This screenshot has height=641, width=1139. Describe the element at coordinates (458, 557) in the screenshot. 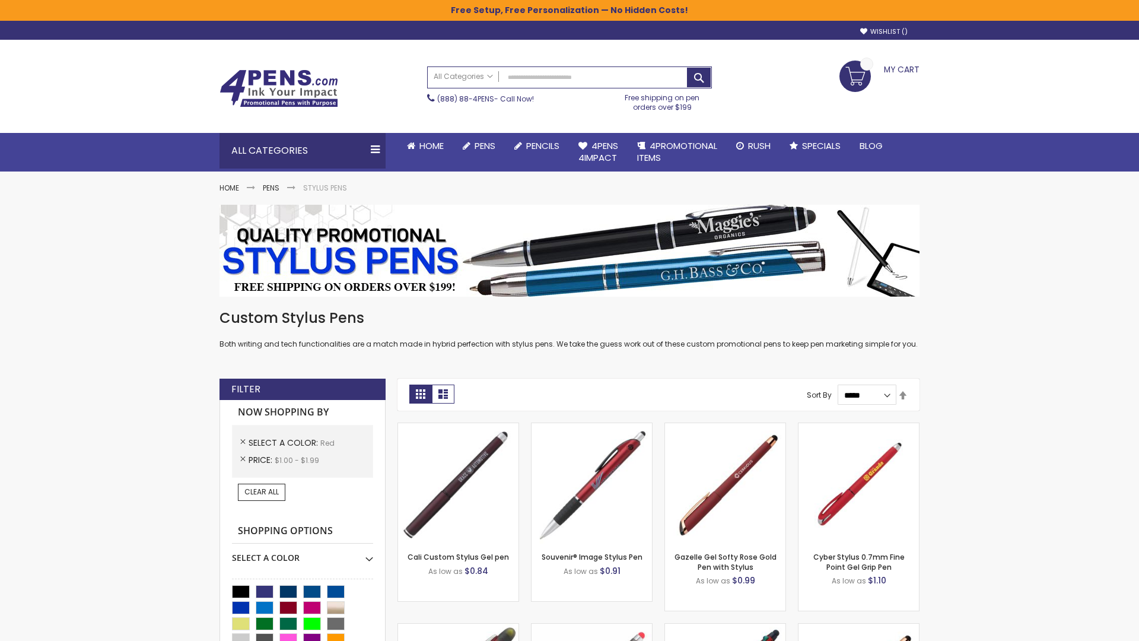

I see `a: Cali Custom Stylus Gel pen` at that location.